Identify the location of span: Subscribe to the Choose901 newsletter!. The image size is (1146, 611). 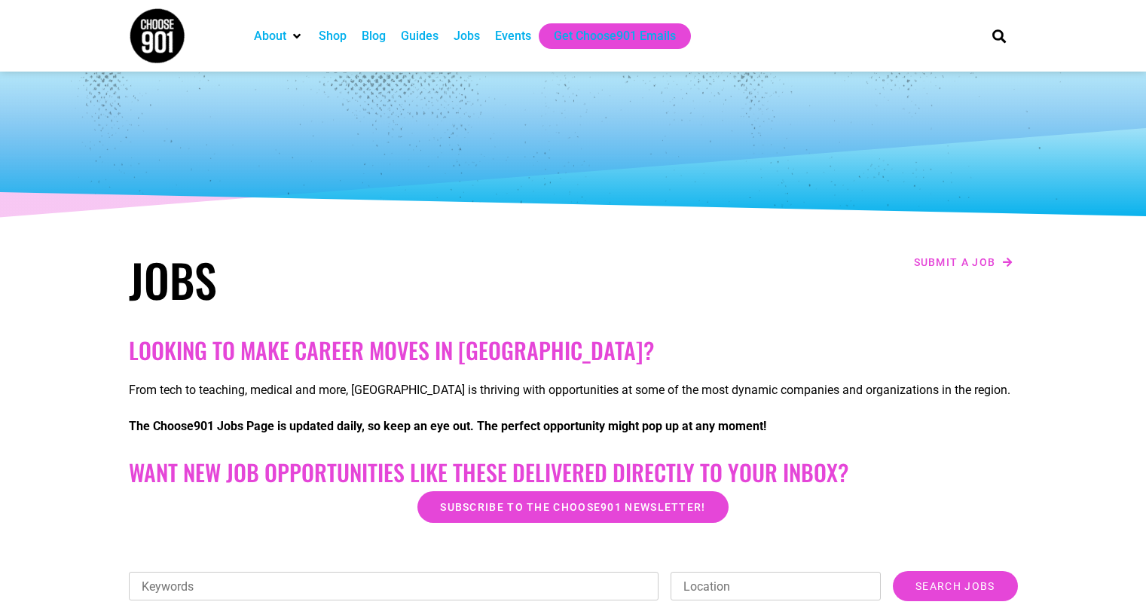
(573, 507).